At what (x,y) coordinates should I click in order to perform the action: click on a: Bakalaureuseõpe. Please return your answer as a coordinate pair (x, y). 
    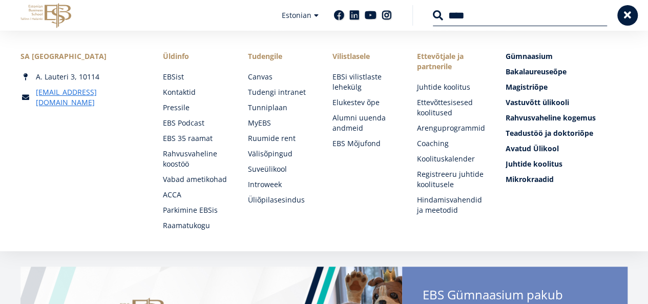
    Looking at the image, I should click on (567, 72).